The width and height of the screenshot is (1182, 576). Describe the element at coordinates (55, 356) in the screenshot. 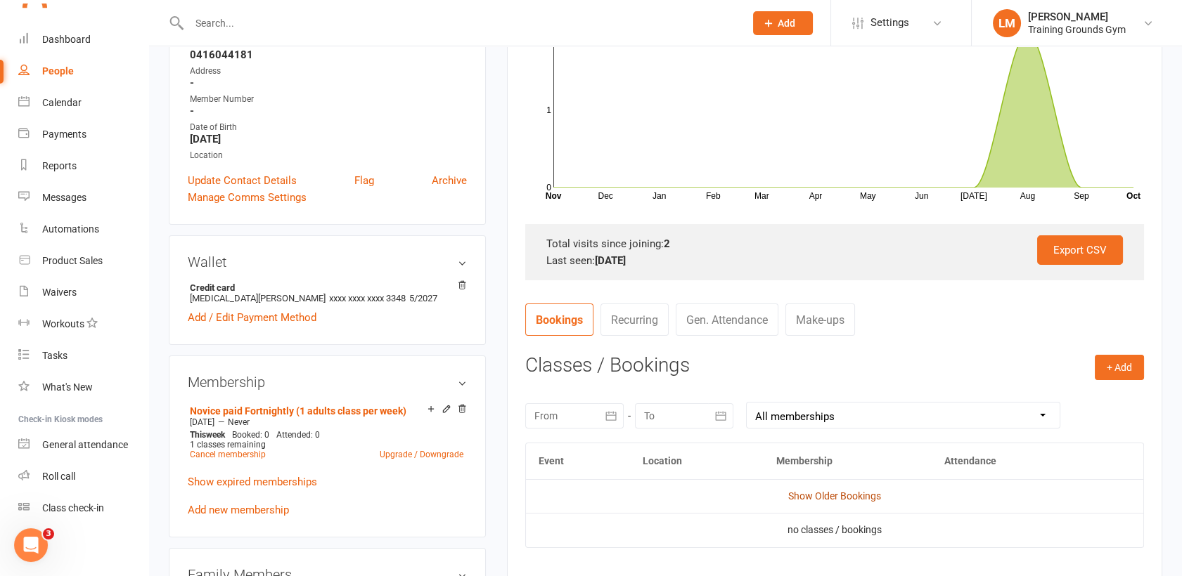

I see `div: Tasks` at that location.